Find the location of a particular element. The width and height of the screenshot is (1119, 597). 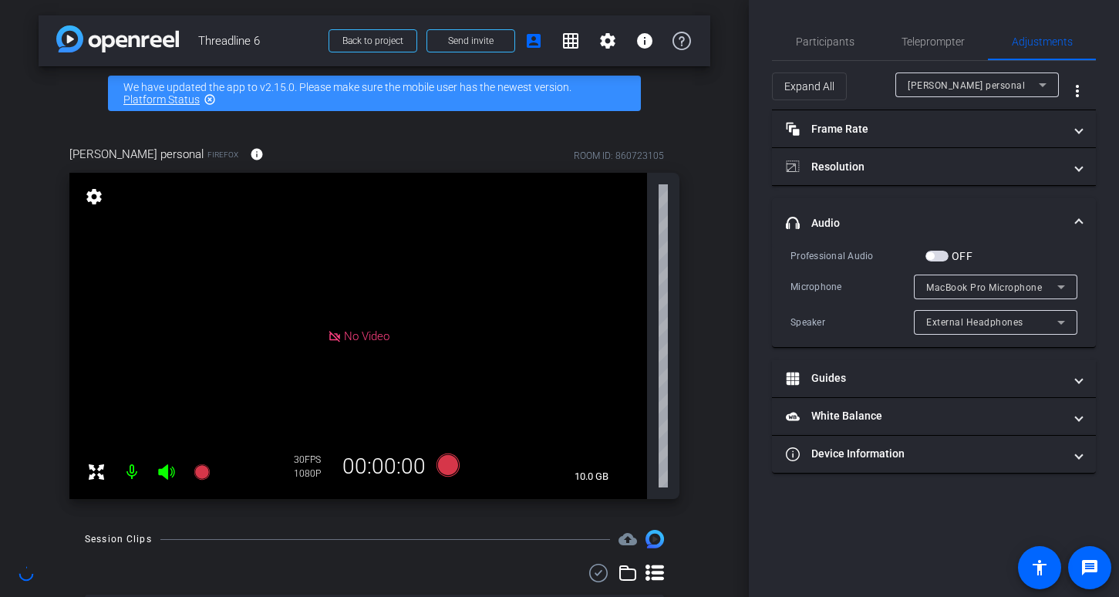

button: Send invite is located at coordinates (470, 41).